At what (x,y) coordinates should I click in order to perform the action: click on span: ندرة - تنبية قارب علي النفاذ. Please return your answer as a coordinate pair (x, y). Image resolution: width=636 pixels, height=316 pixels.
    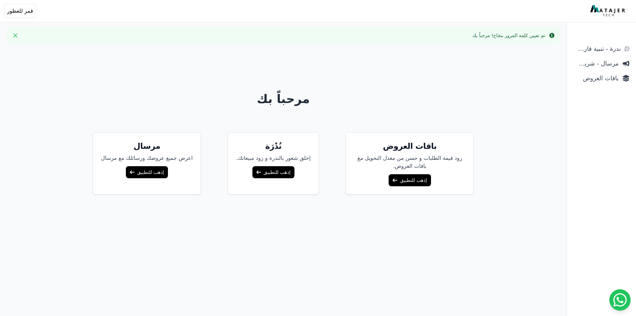
    Looking at the image, I should click on (597, 49).